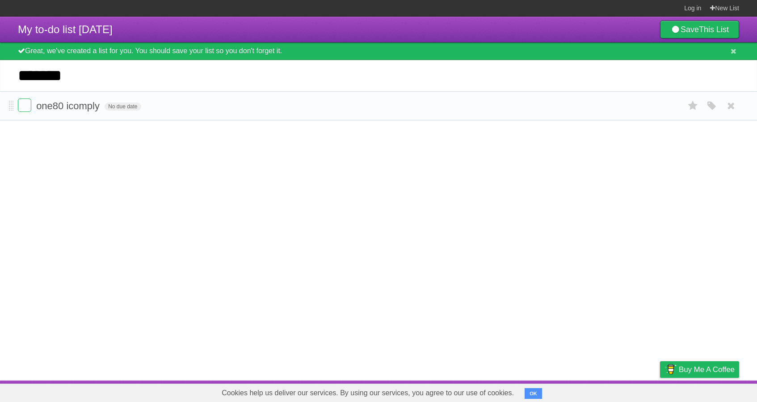  I want to click on button: OK, so click(533, 393).